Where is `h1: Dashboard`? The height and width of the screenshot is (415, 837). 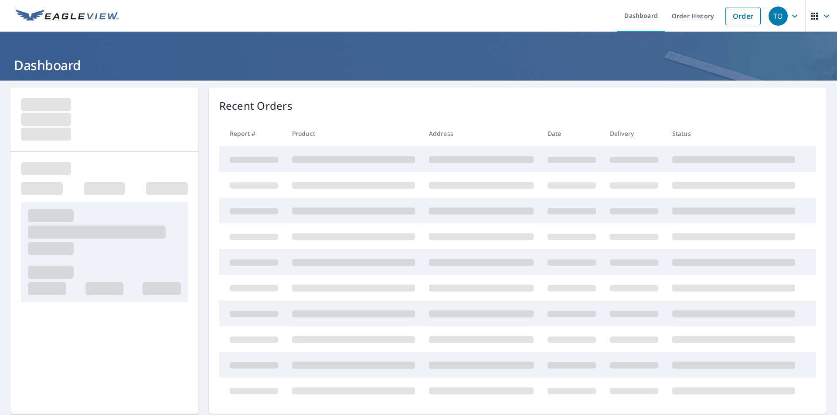 h1: Dashboard is located at coordinates (418, 65).